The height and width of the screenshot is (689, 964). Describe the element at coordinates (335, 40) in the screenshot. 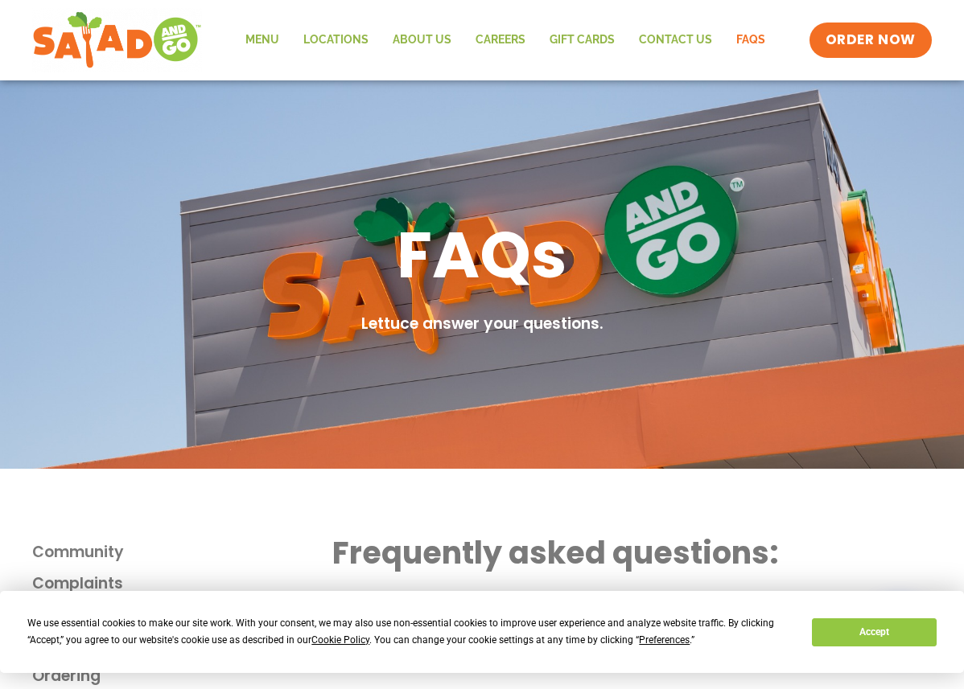

I see `a: Locations` at that location.